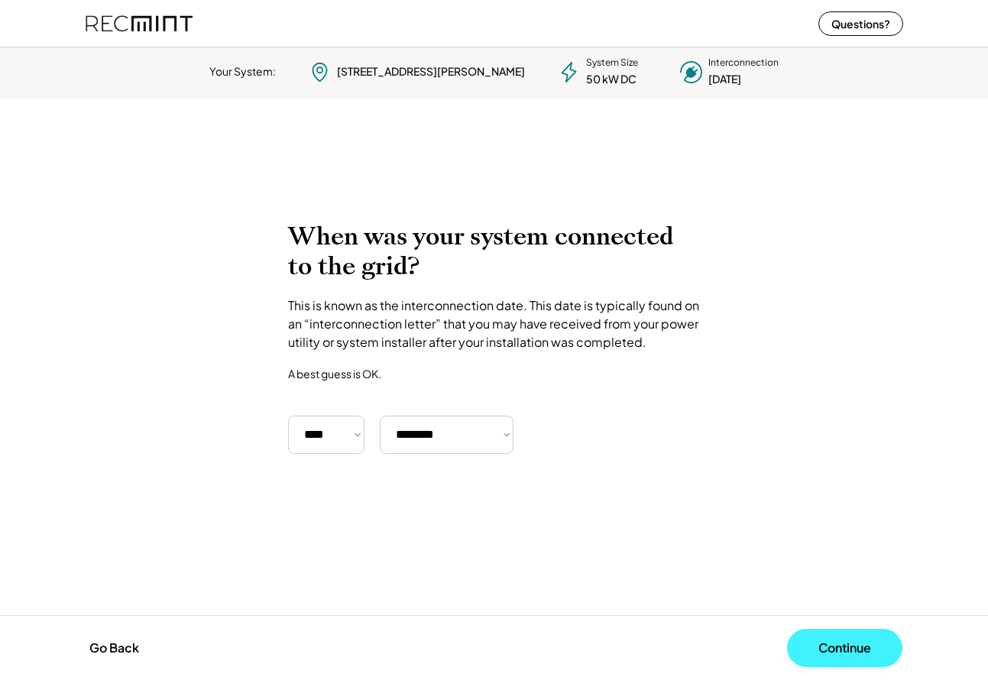  What do you see at coordinates (743, 63) in the screenshot?
I see `div: Interconnection` at bounding box center [743, 63].